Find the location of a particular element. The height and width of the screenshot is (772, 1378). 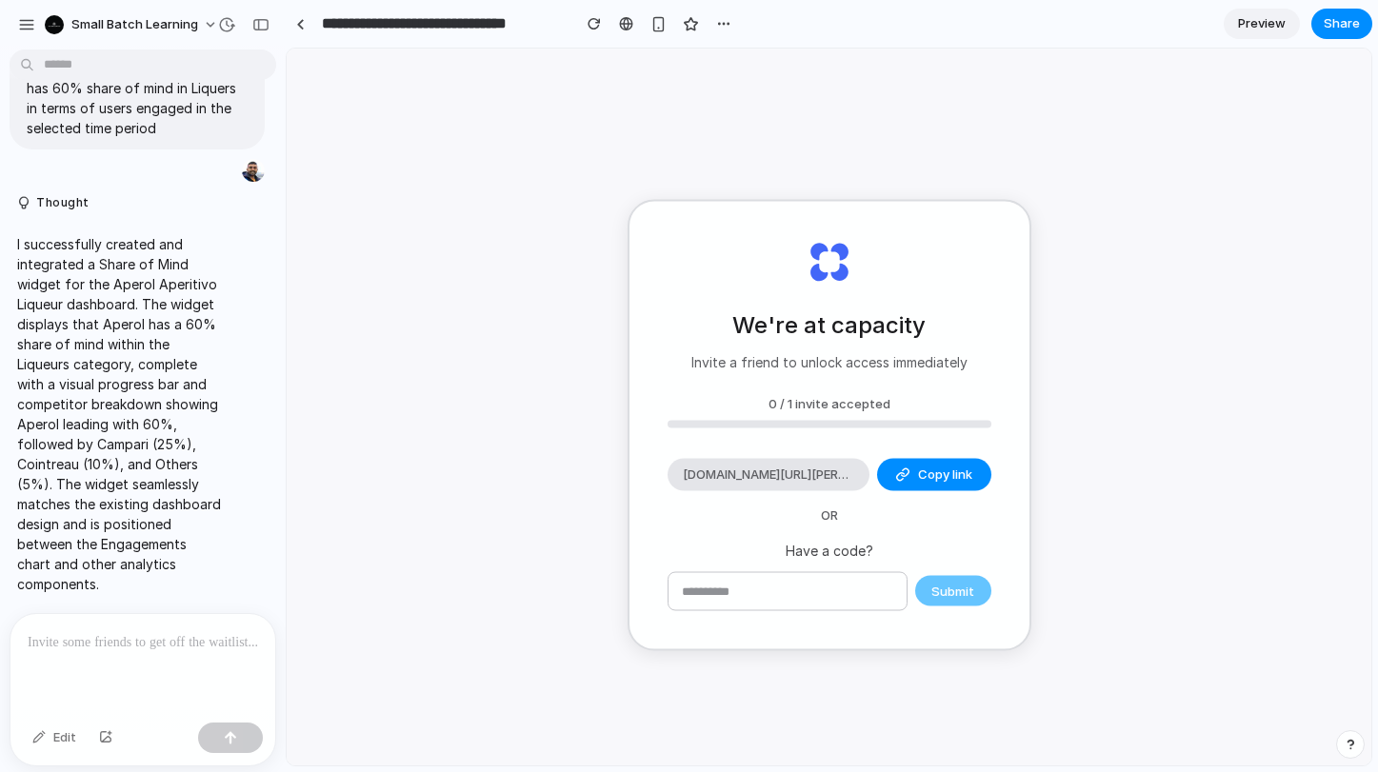

p: Have a code? is located at coordinates (829, 549).